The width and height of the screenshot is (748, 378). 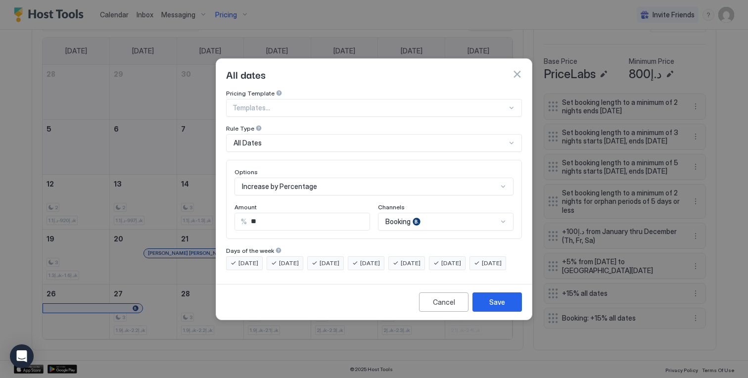 I want to click on div: Save, so click(x=497, y=302).